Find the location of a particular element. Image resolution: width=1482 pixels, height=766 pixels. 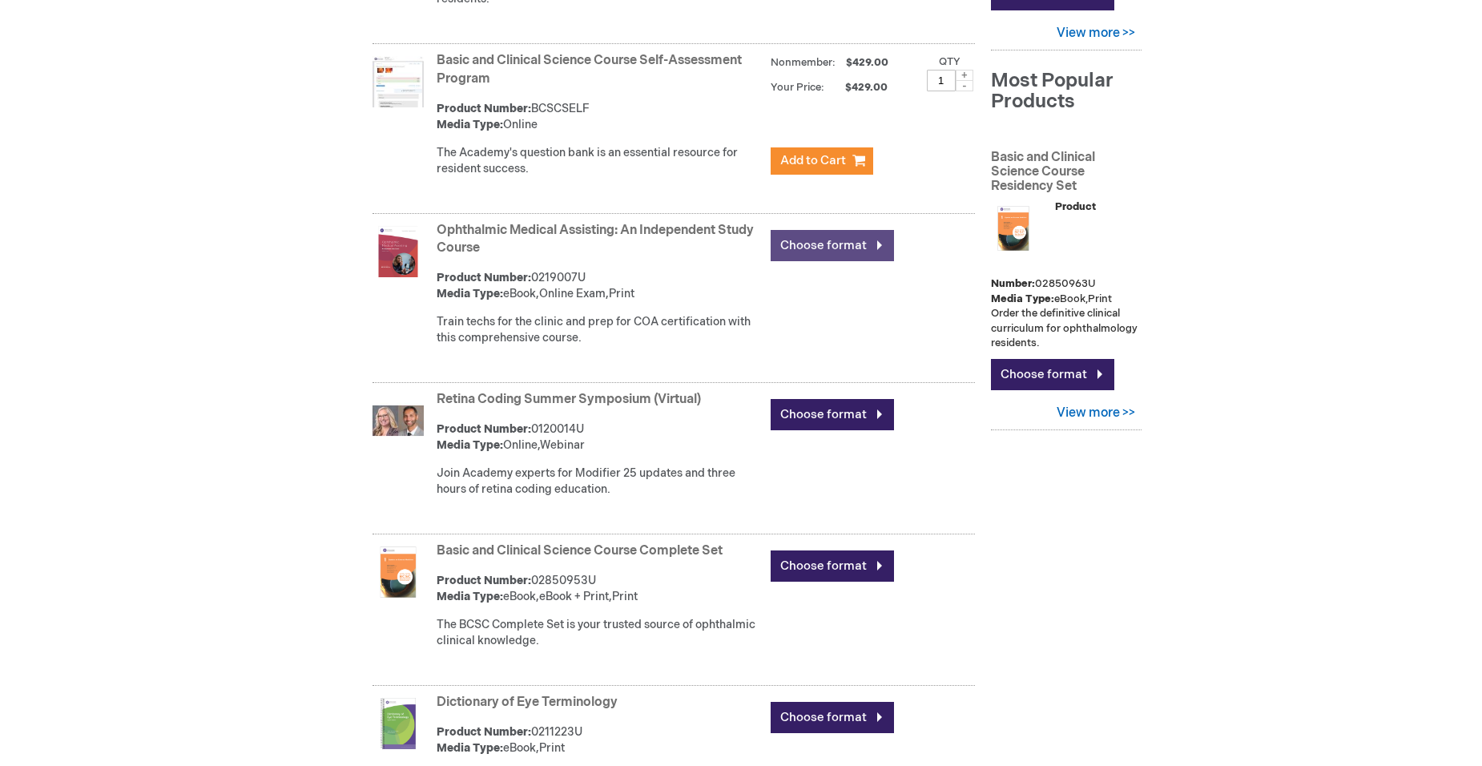

img: 0120014u_4.jpg is located at coordinates (398, 421).